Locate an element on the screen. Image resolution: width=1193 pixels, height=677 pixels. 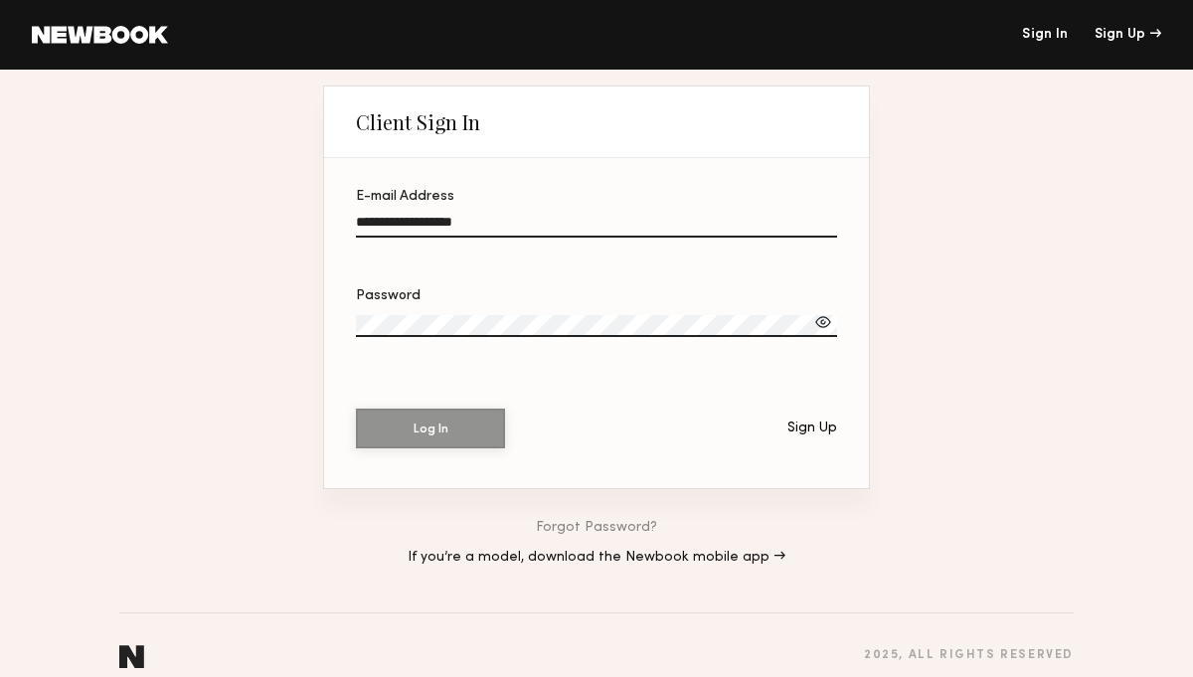
button: Log In is located at coordinates (431, 429).